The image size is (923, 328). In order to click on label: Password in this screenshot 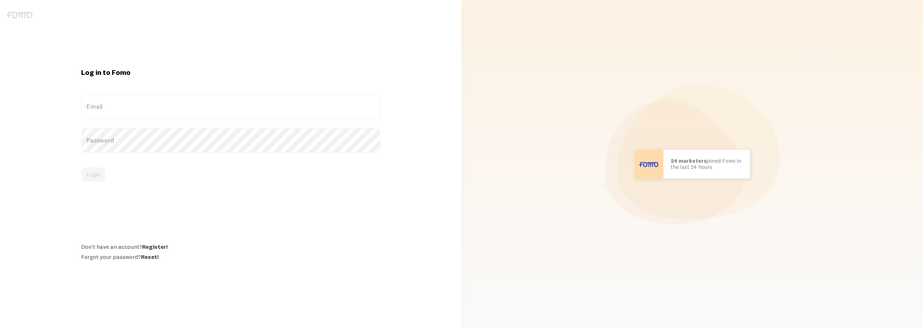, I will do `click(230, 141)`.